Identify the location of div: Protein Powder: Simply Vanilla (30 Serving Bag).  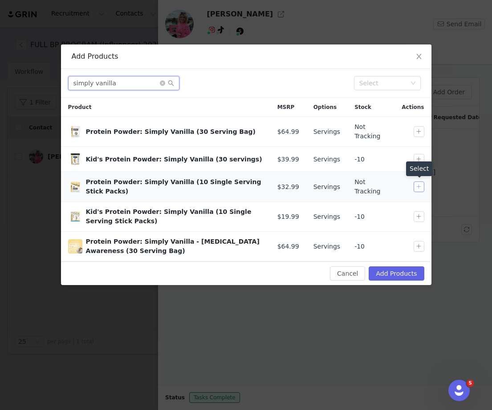
(174, 132).